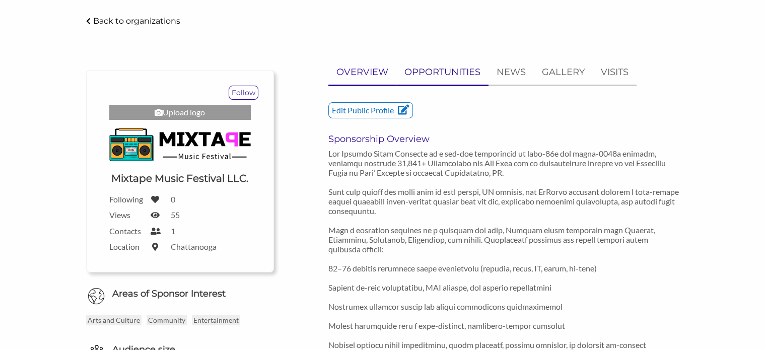  Describe the element at coordinates (167, 320) in the screenshot. I see `p: Community` at that location.